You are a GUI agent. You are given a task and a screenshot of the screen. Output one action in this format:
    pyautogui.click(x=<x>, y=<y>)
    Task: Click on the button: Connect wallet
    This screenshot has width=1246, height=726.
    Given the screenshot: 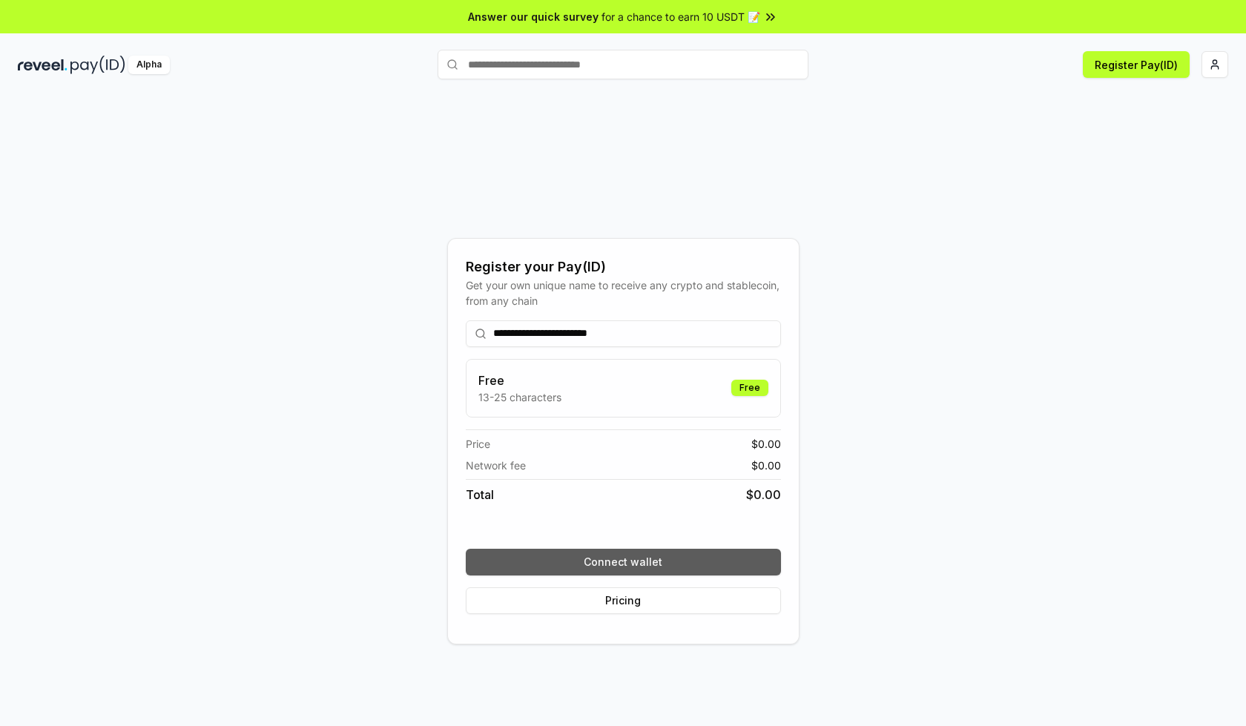 What is the action you would take?
    pyautogui.click(x=623, y=562)
    